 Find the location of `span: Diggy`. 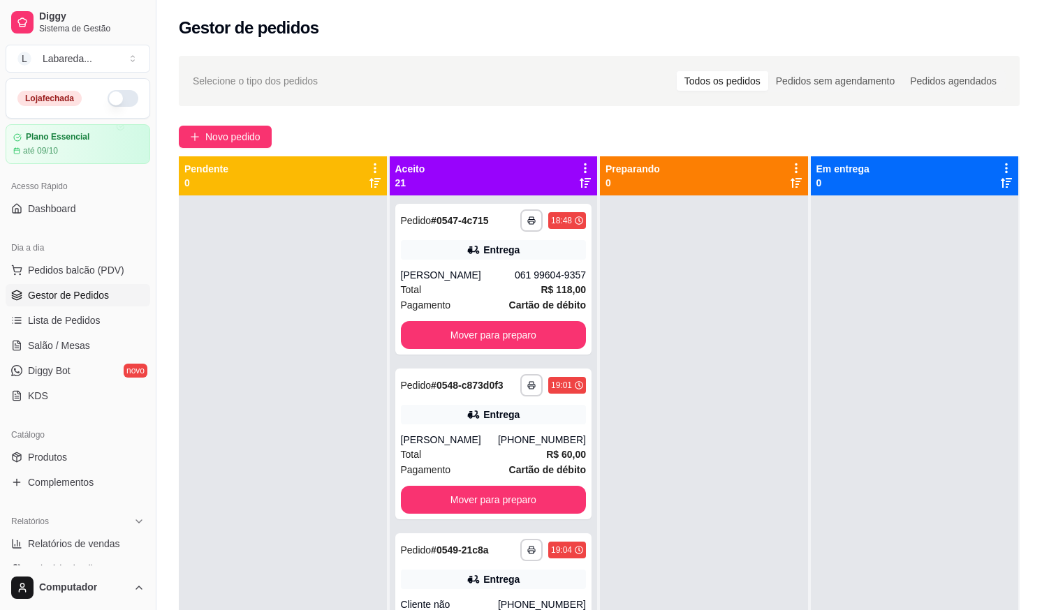

span: Diggy is located at coordinates (91, 17).